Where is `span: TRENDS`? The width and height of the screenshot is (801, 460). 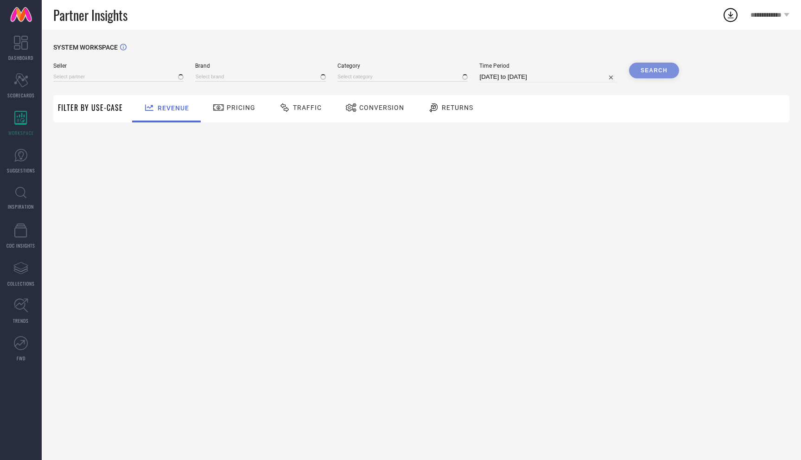 span: TRENDS is located at coordinates (21, 320).